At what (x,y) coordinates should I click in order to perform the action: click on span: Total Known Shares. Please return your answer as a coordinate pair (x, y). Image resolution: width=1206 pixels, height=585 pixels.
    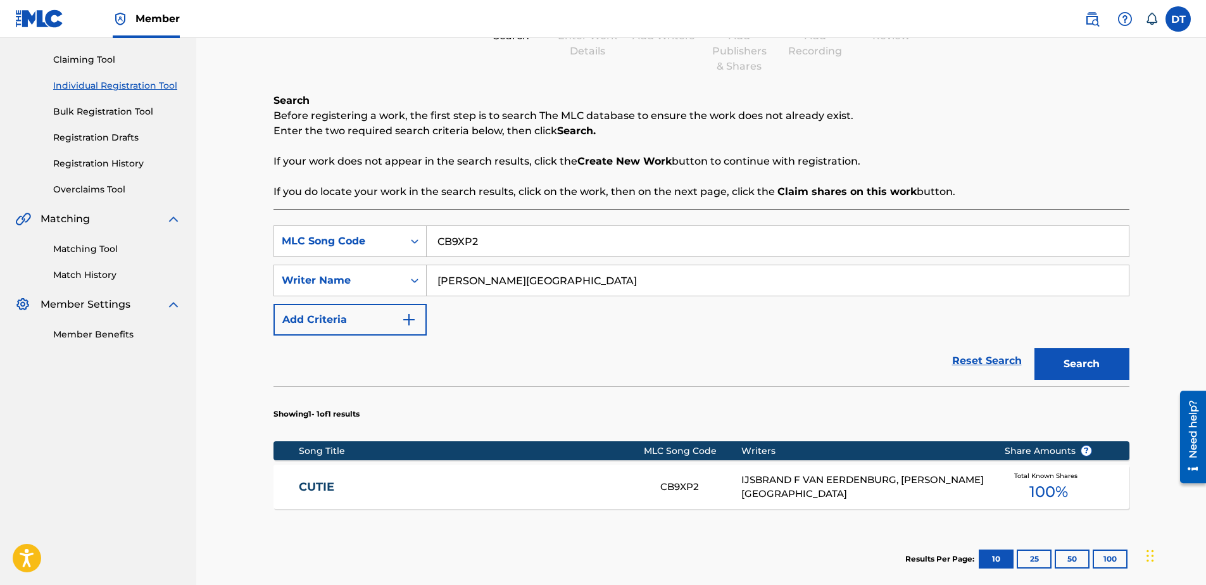
    Looking at the image, I should click on (1048, 475).